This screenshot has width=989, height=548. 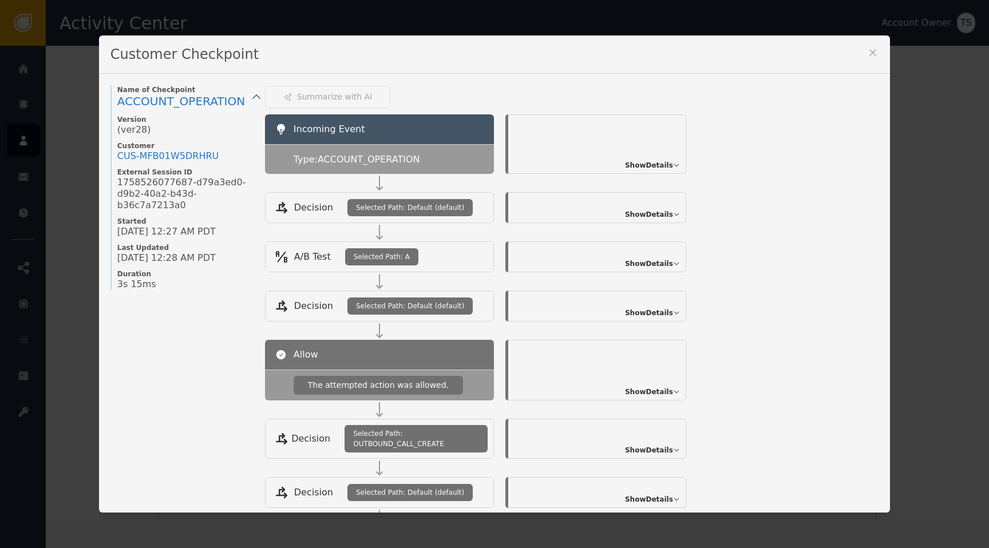 What do you see at coordinates (181, 101) in the screenshot?
I see `span: ACCOUNT_OPERATION` at bounding box center [181, 101].